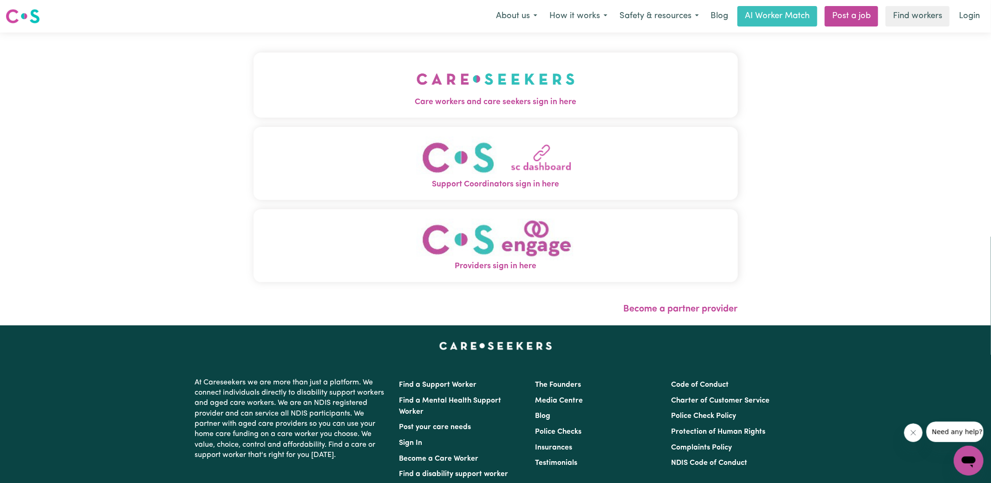 The height and width of the screenshot is (483, 991). I want to click on a: Become a Care Worker, so click(438, 458).